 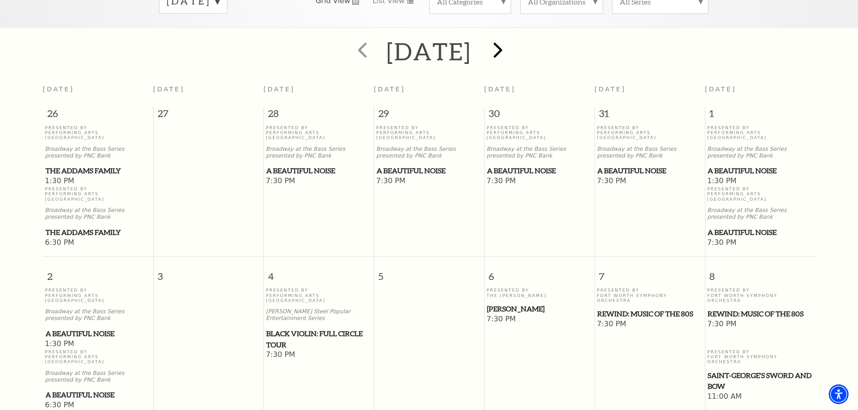 I want to click on span: 11:00 AM, so click(x=759, y=397).